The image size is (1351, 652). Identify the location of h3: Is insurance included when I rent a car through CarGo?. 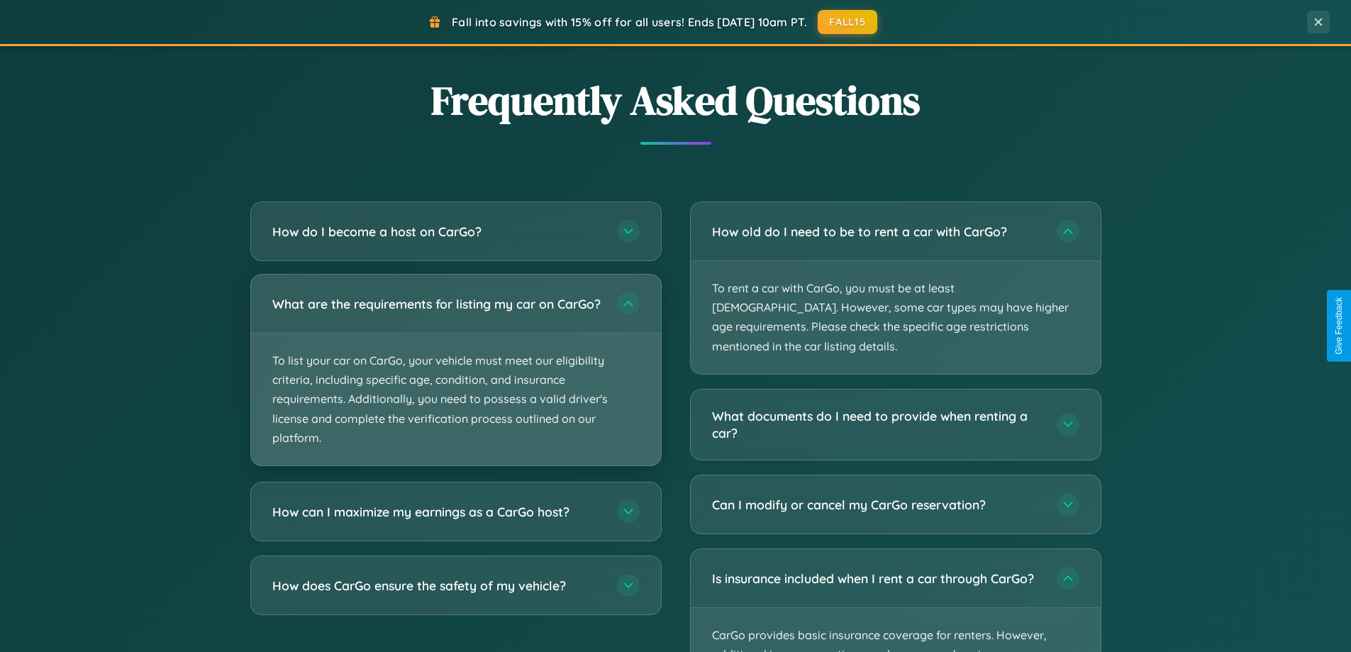
(877, 578).